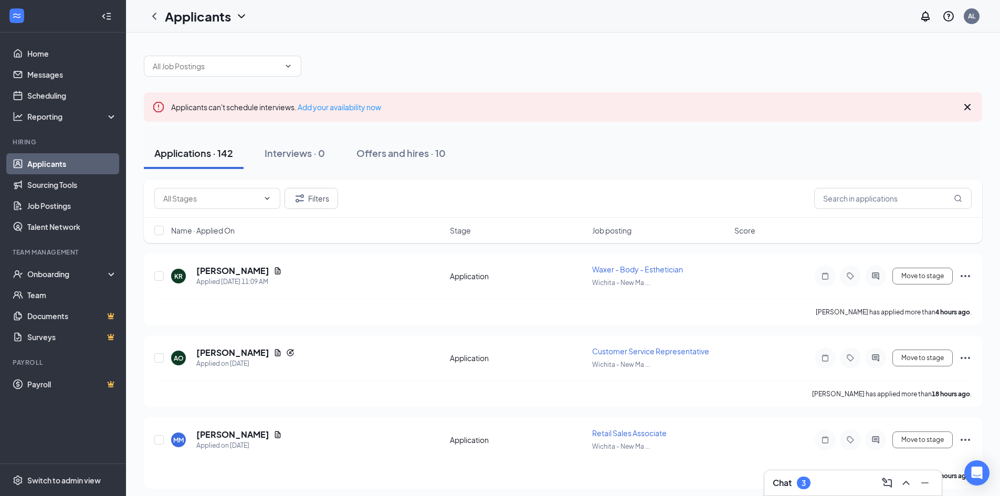 Image resolution: width=1000 pixels, height=496 pixels. Describe the element at coordinates (925, 16) in the screenshot. I see `svg: Notifications` at that location.